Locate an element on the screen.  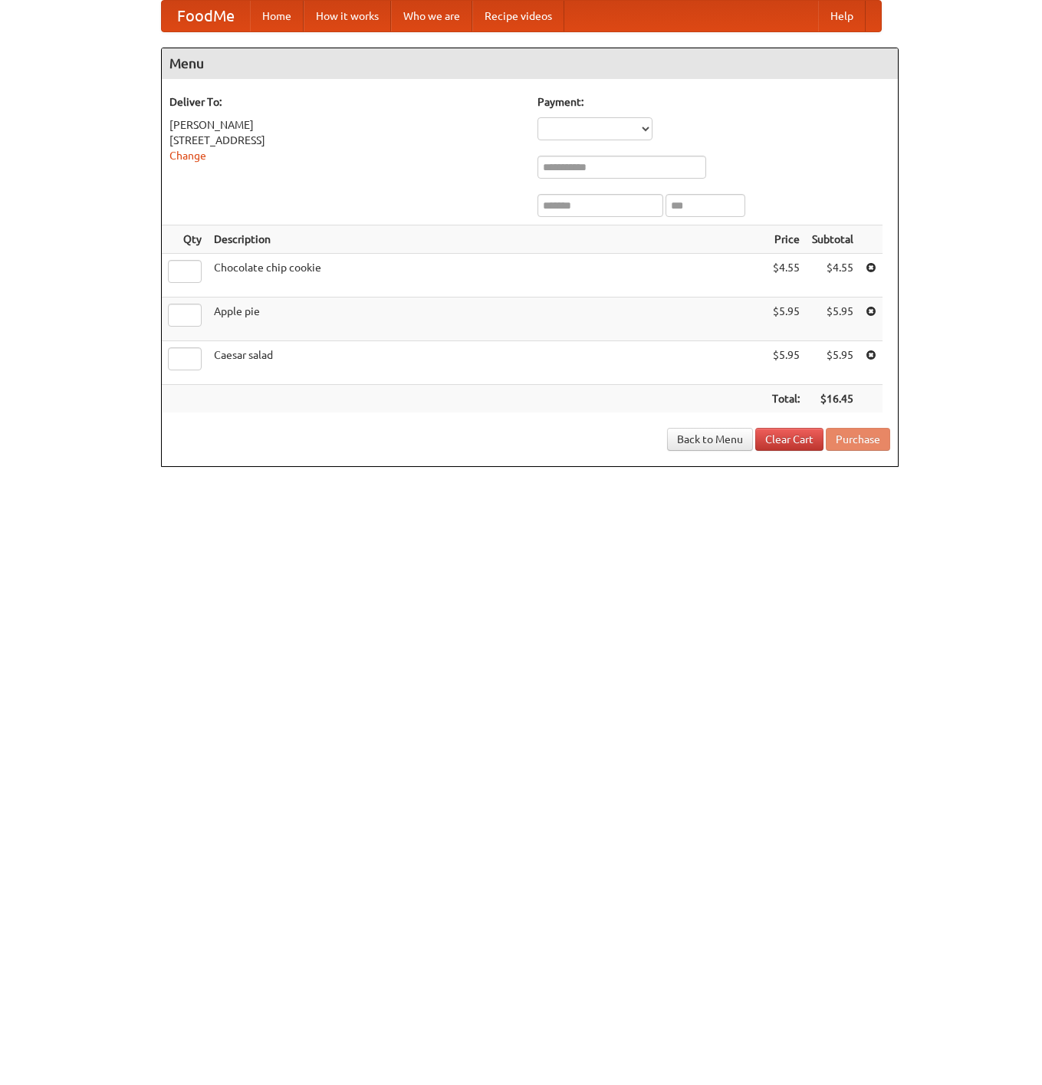
h5: Deliver To: is located at coordinates (346, 102).